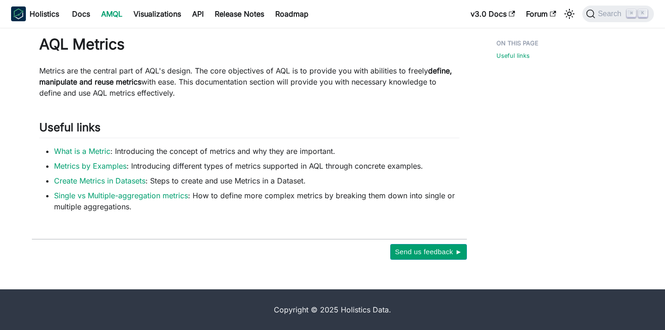 The image size is (665, 330). Describe the element at coordinates (198, 14) in the screenshot. I see `a: API` at that location.